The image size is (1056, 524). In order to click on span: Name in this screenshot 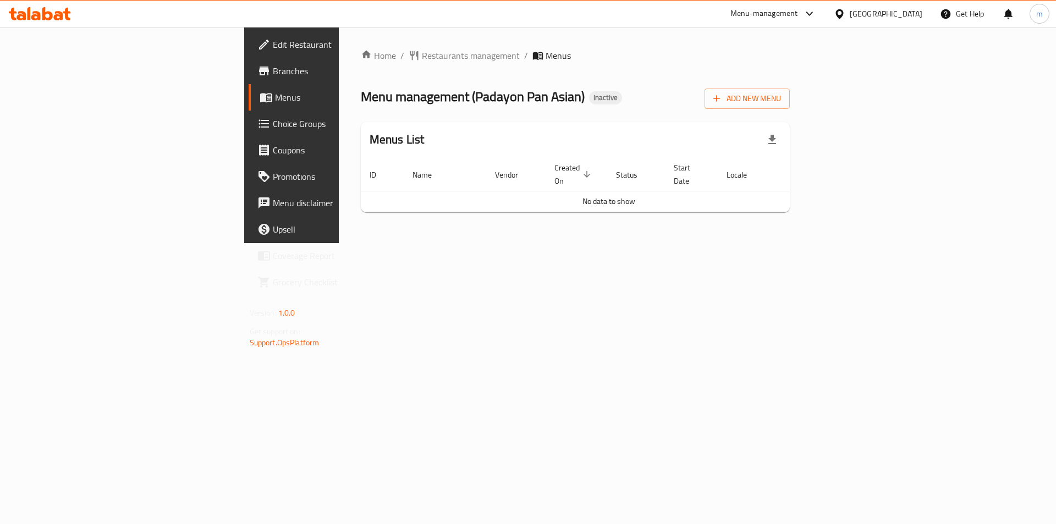, I will do `click(429, 175)`.